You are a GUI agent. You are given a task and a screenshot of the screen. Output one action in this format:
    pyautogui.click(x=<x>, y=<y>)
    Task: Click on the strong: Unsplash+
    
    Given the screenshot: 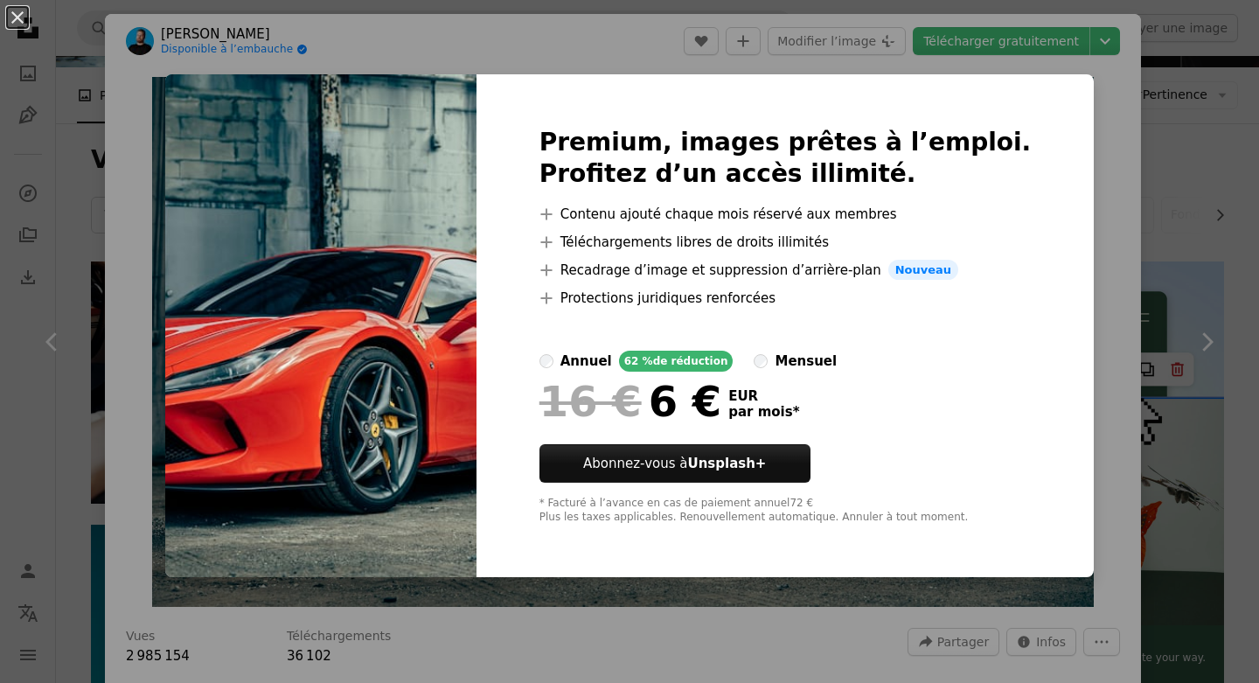 What is the action you would take?
    pyautogui.click(x=726, y=463)
    